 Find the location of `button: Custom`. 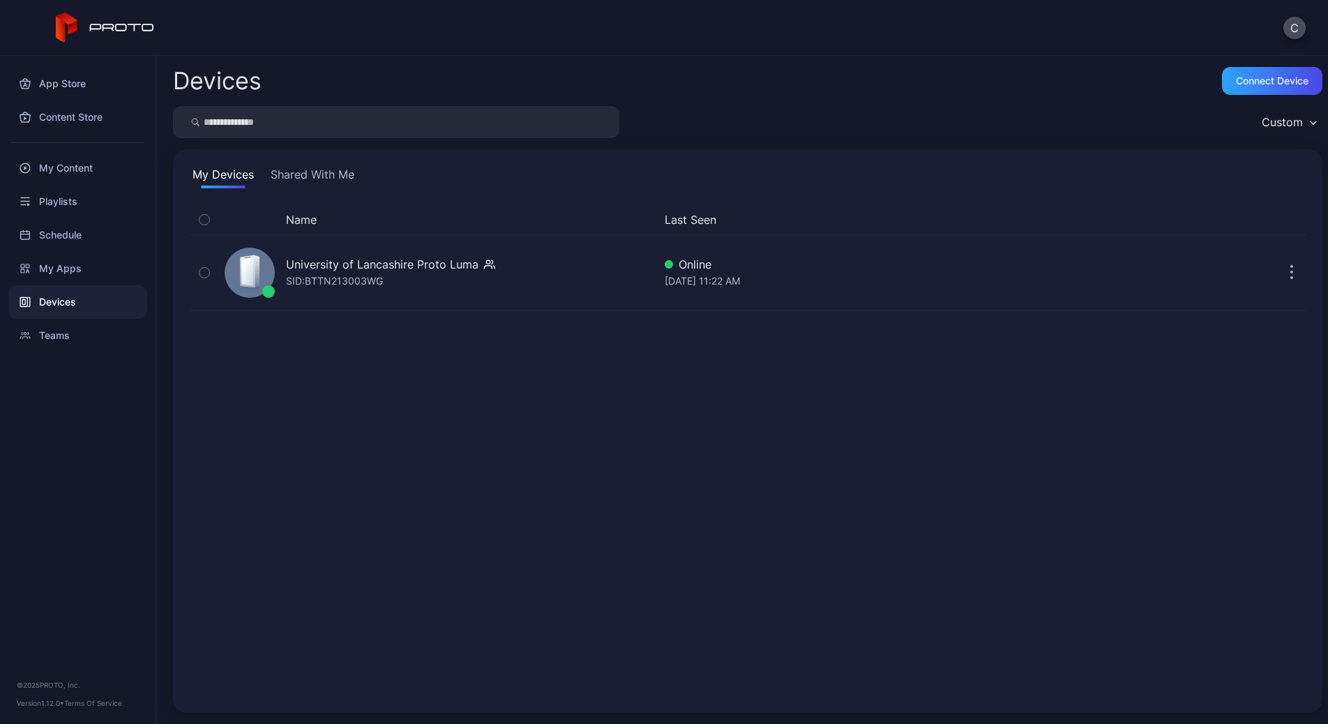

button: Custom is located at coordinates (1289, 122).